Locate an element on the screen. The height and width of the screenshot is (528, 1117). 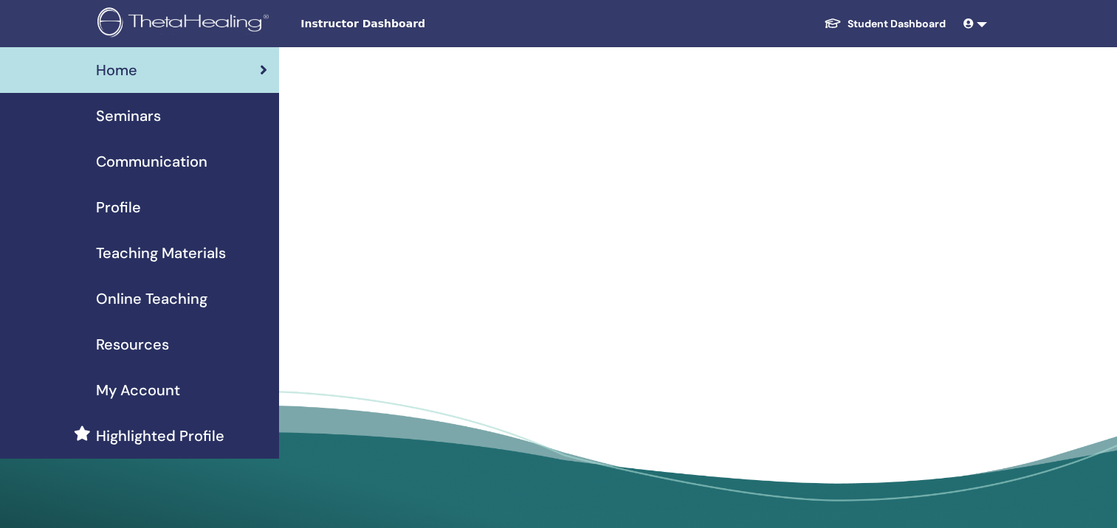
a: Student Dashboard is located at coordinates (884, 24).